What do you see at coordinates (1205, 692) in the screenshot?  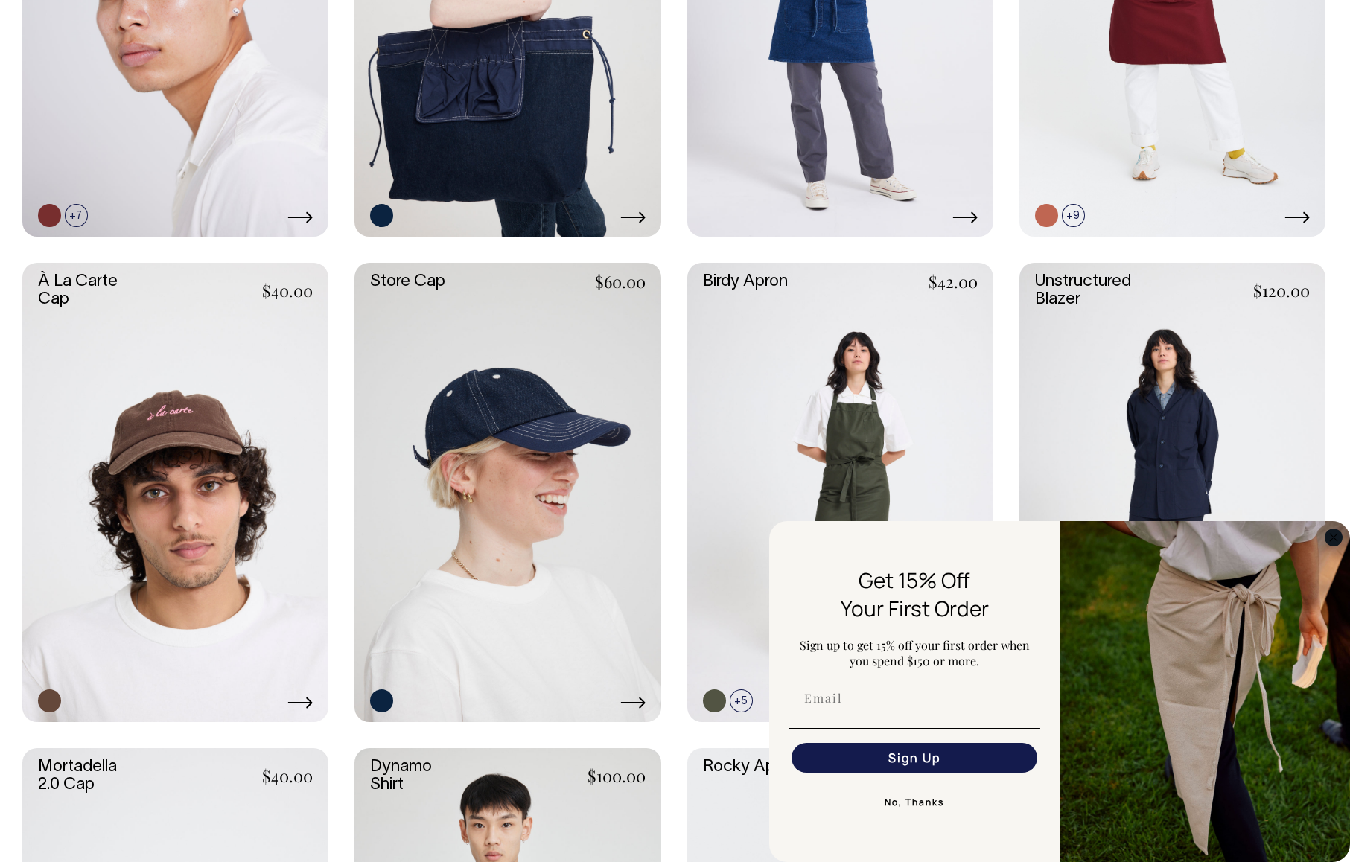 I see `img: 5e34ad8f-4f05-4173-92a8-ea475ee49ac9.jpeg` at bounding box center [1205, 692].